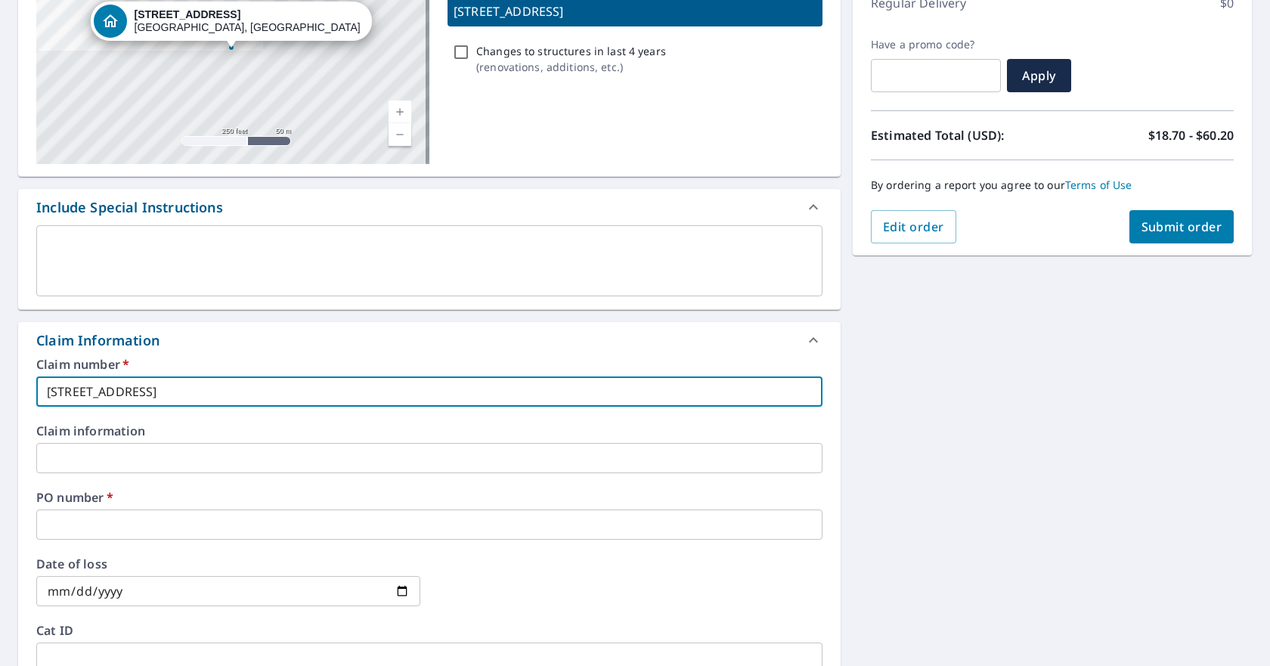 Image resolution: width=1270 pixels, height=666 pixels. I want to click on p: ( renovations, additions, etc. ), so click(571, 67).